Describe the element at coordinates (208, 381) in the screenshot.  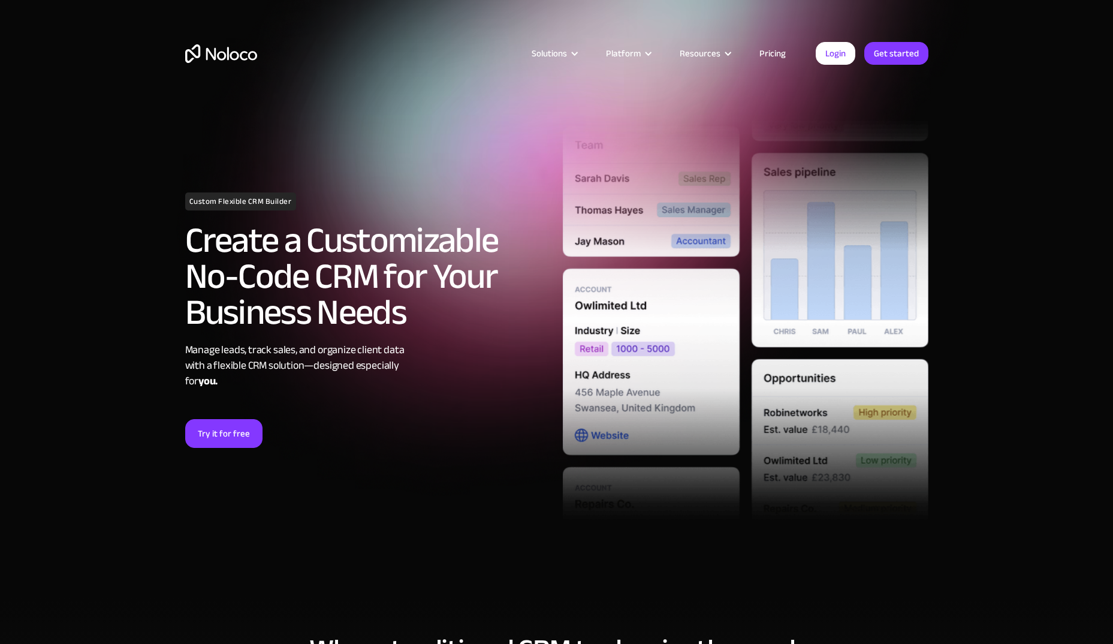
I see `strong: you.` at that location.